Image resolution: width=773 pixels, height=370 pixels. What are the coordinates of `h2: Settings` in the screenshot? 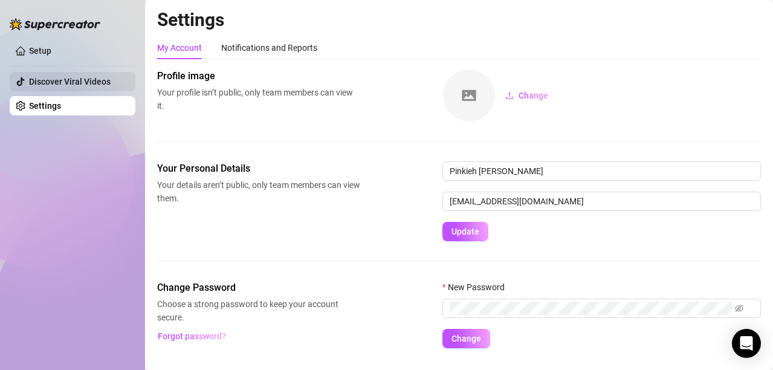 It's located at (458, 20).